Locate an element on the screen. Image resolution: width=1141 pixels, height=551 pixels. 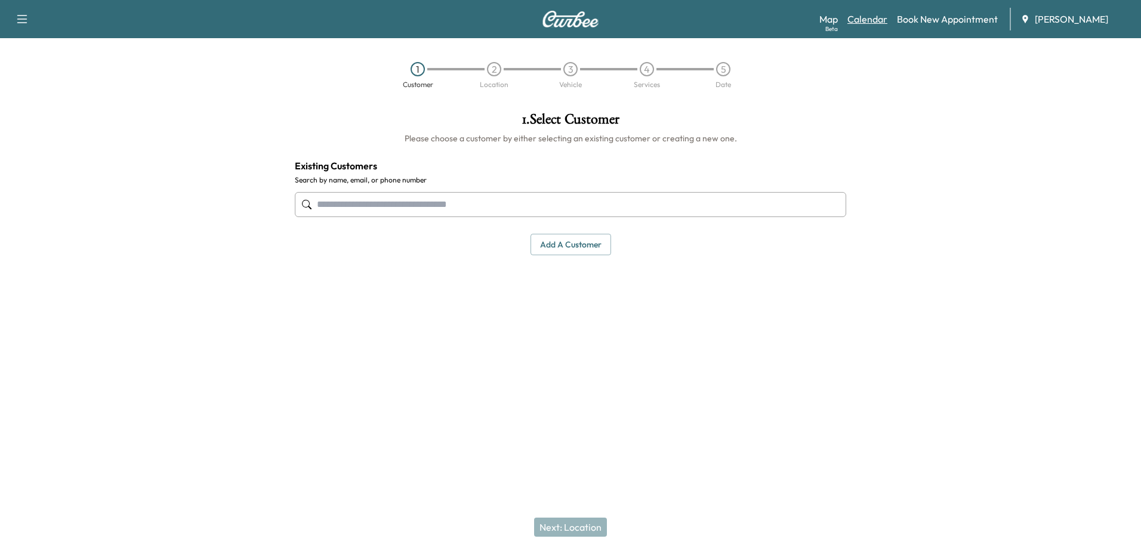
h1: 1 . Select Customer is located at coordinates (570, 122).